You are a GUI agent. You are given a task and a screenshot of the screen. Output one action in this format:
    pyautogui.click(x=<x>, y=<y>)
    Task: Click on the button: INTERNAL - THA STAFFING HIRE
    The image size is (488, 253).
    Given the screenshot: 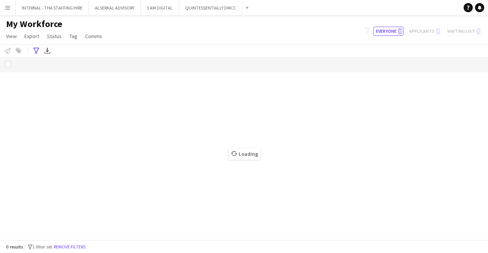 What is the action you would take?
    pyautogui.click(x=52, y=8)
    